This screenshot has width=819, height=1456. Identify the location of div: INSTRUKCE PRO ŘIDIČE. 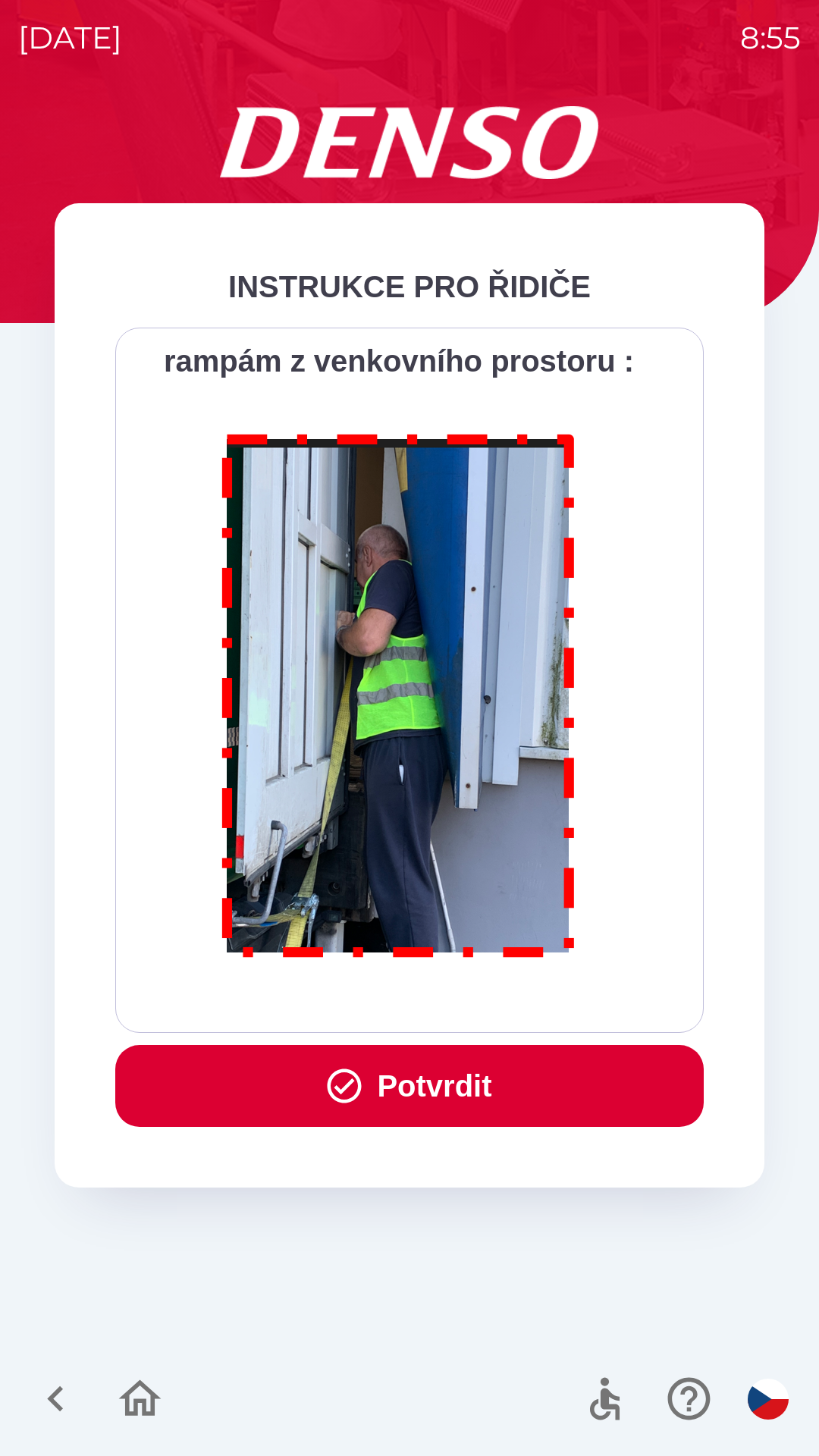
(409, 287).